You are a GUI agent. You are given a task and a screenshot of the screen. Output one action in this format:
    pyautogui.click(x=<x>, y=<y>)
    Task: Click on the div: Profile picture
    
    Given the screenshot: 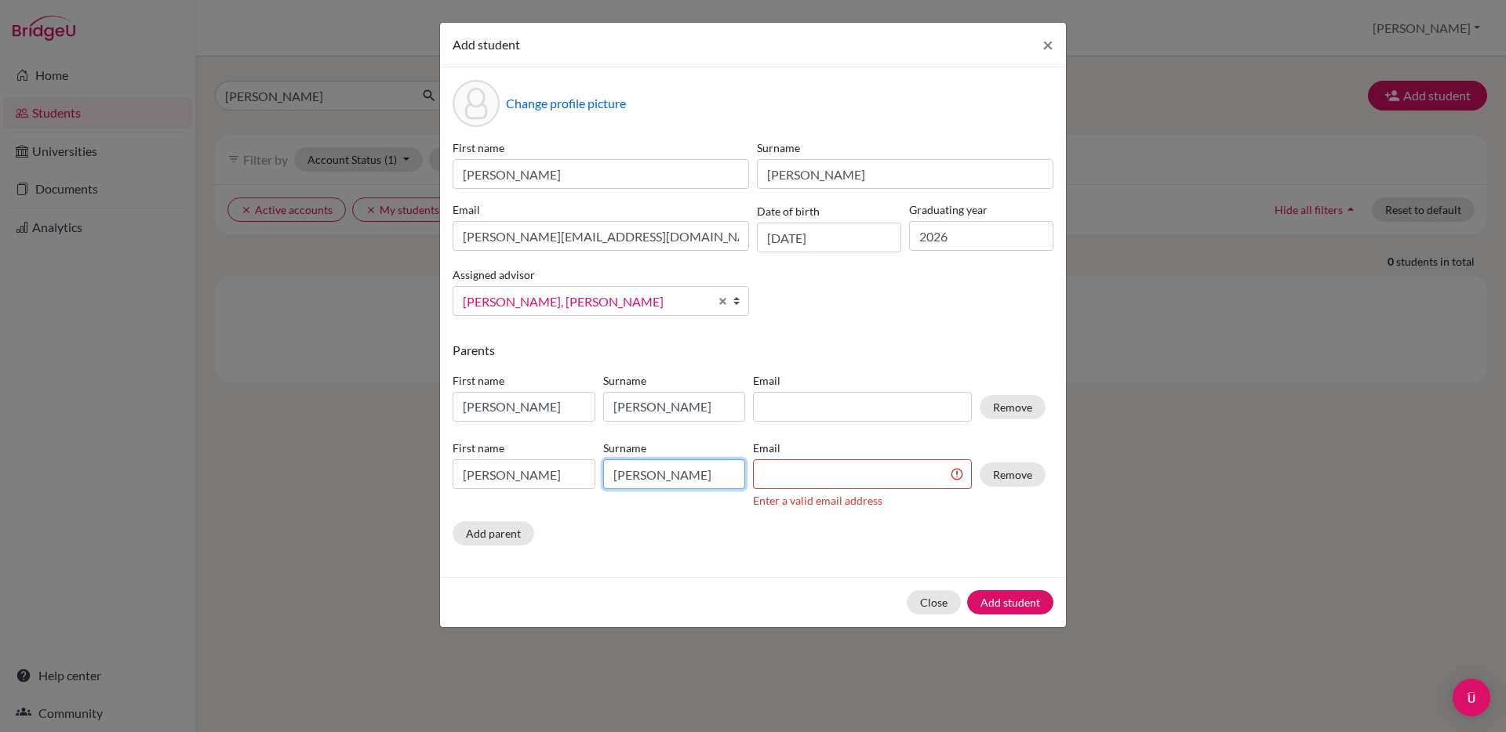 What is the action you would take?
    pyautogui.click(x=476, y=104)
    